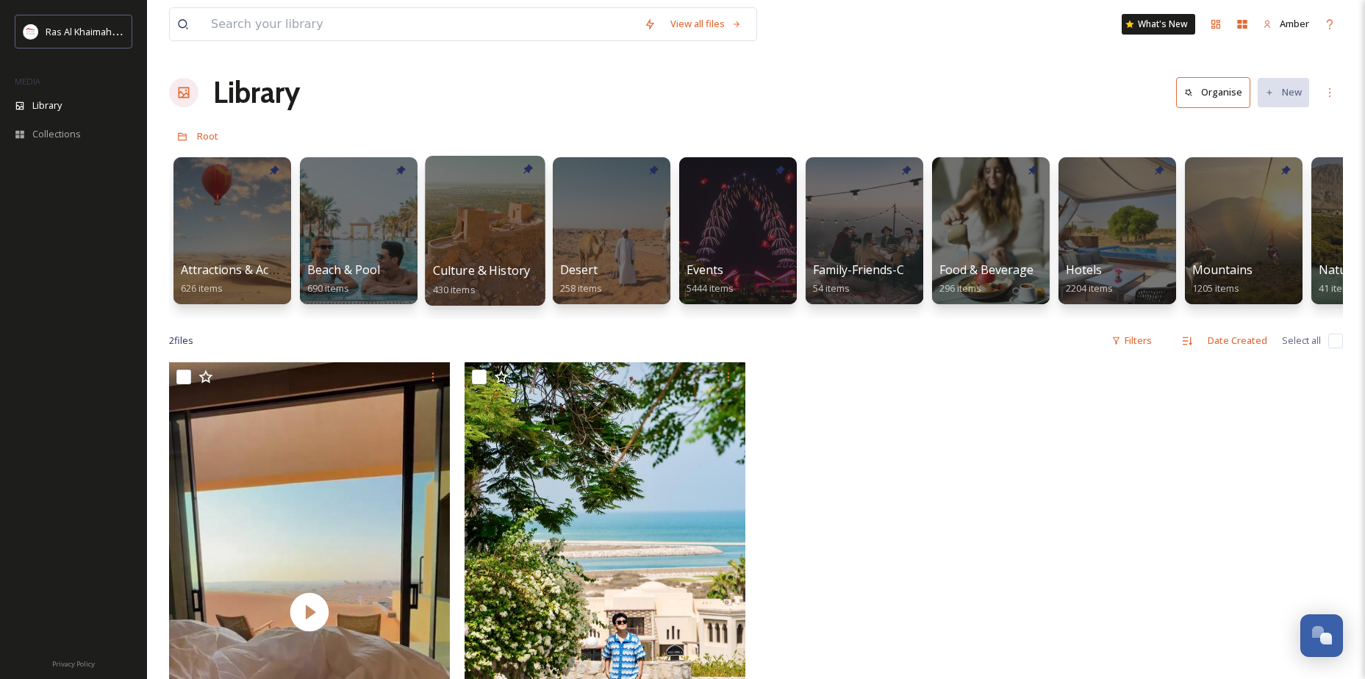 Image resolution: width=1365 pixels, height=679 pixels. Describe the element at coordinates (1217, 92) in the screenshot. I see `a: Organise` at that location.